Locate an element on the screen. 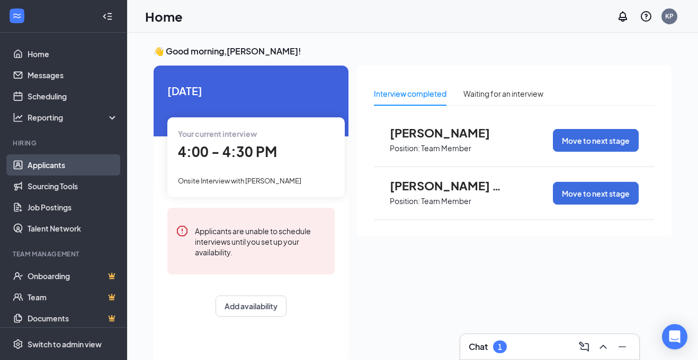 This screenshot has width=698, height=360. a: Home is located at coordinates (73, 54).